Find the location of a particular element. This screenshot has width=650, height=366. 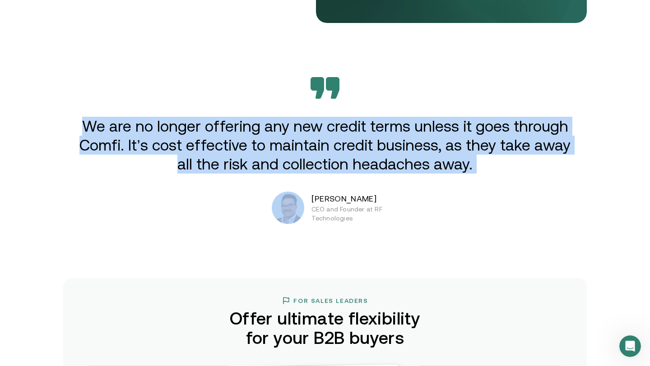

img: Photoroom is located at coordinates (288, 208).